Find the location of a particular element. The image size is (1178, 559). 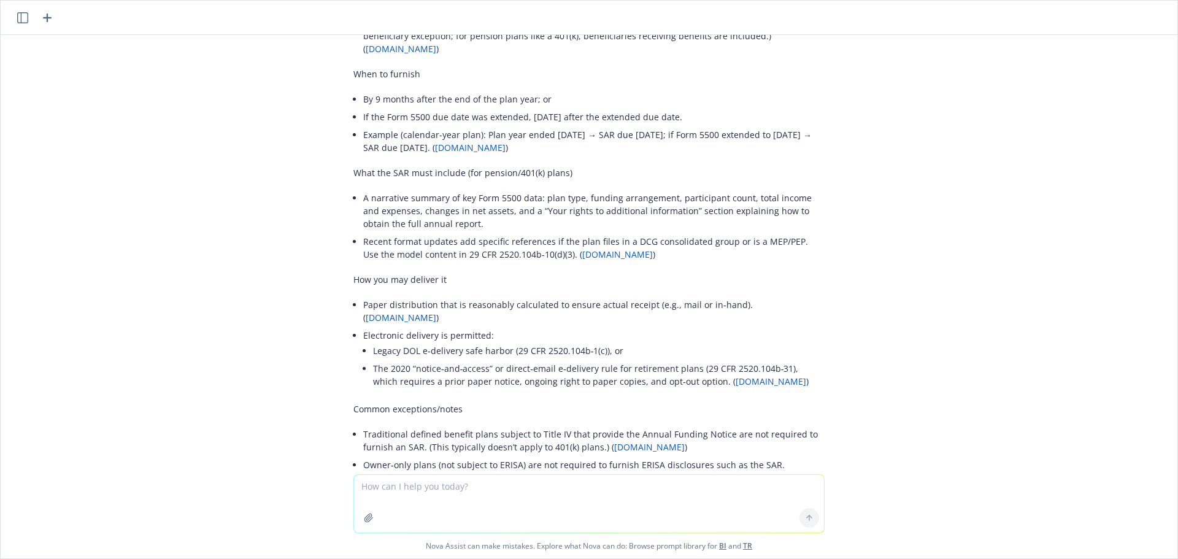

p: What the SAR must include (for pension/401(k) plans) is located at coordinates (589, 172).